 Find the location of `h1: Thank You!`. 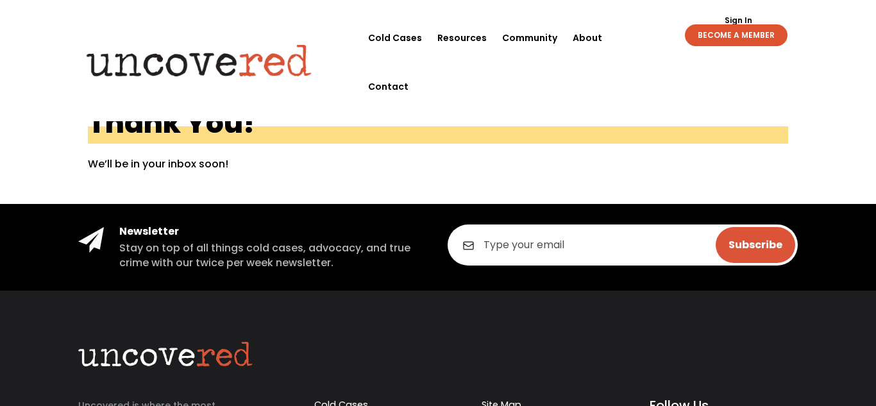

h1: Thank You! is located at coordinates (438, 126).